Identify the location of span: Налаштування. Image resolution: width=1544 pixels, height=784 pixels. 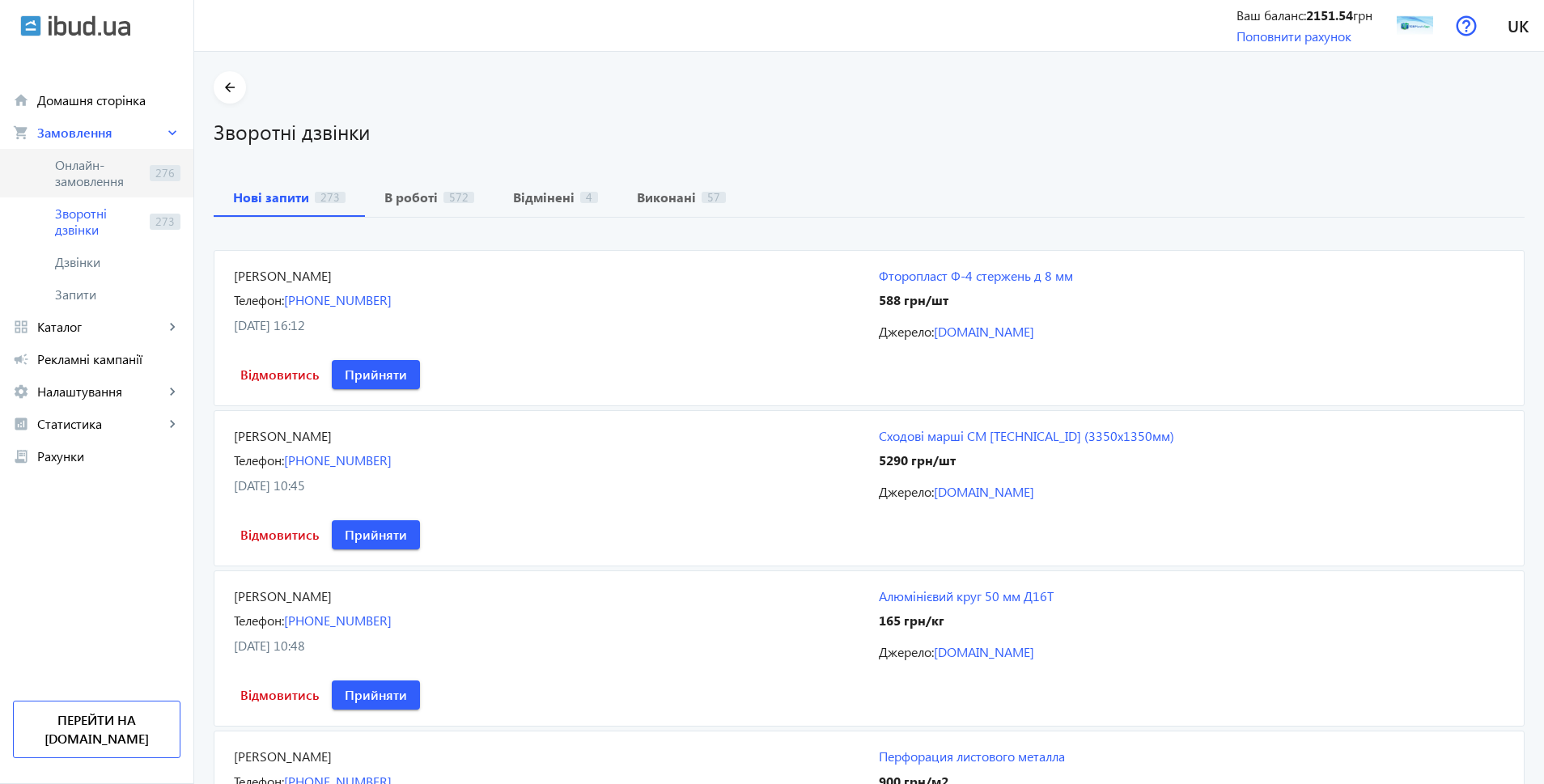
(101, 391).